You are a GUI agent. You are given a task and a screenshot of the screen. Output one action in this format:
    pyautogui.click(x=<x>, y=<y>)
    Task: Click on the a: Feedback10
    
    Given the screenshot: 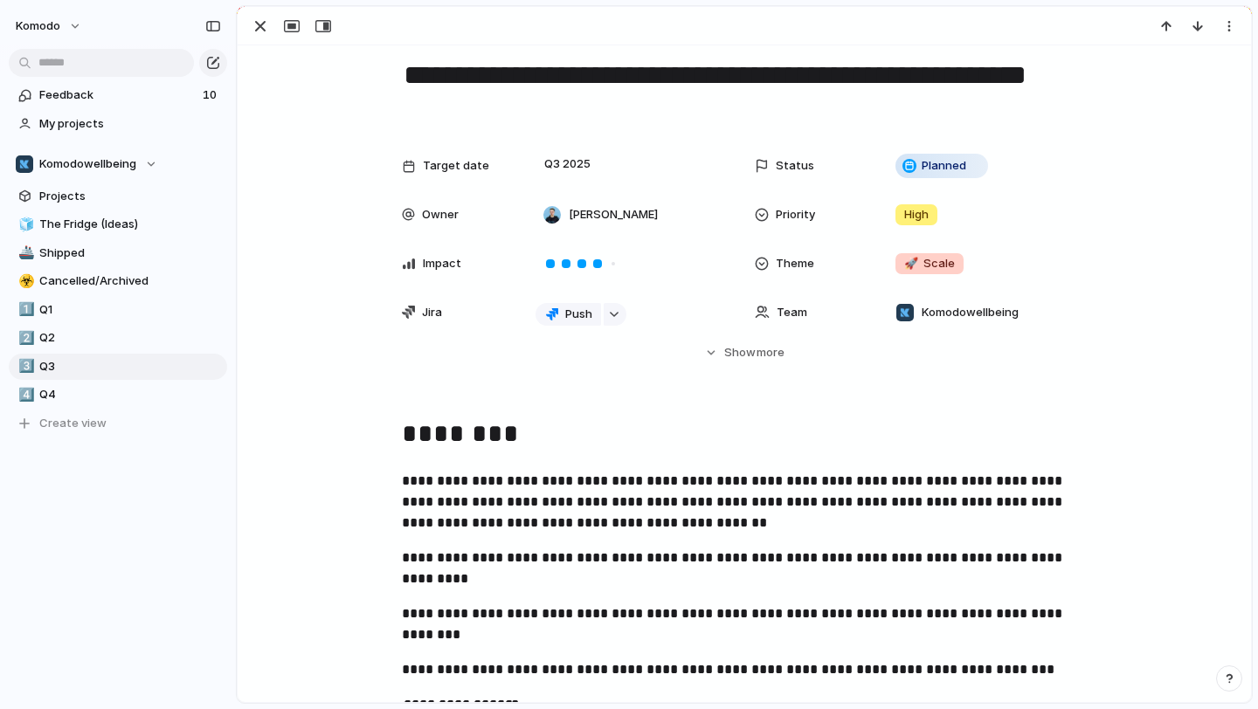 What is the action you would take?
    pyautogui.click(x=118, y=95)
    